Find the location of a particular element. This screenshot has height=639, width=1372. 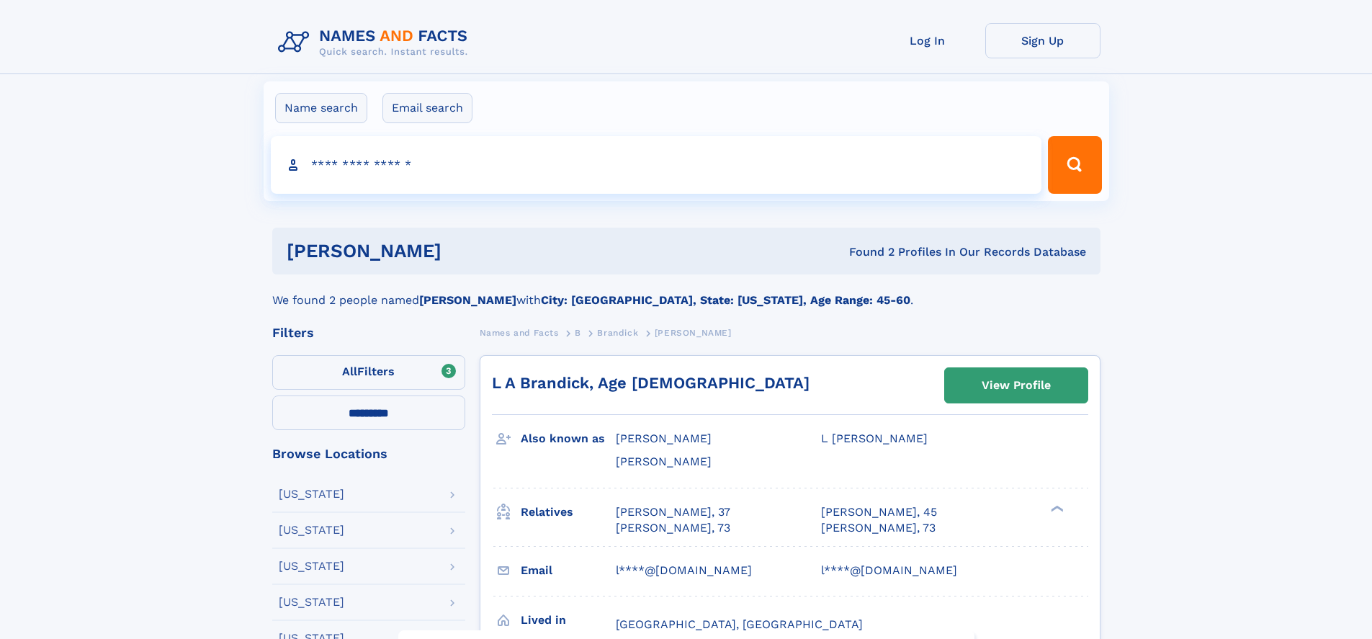

label: Email search is located at coordinates (427, 108).